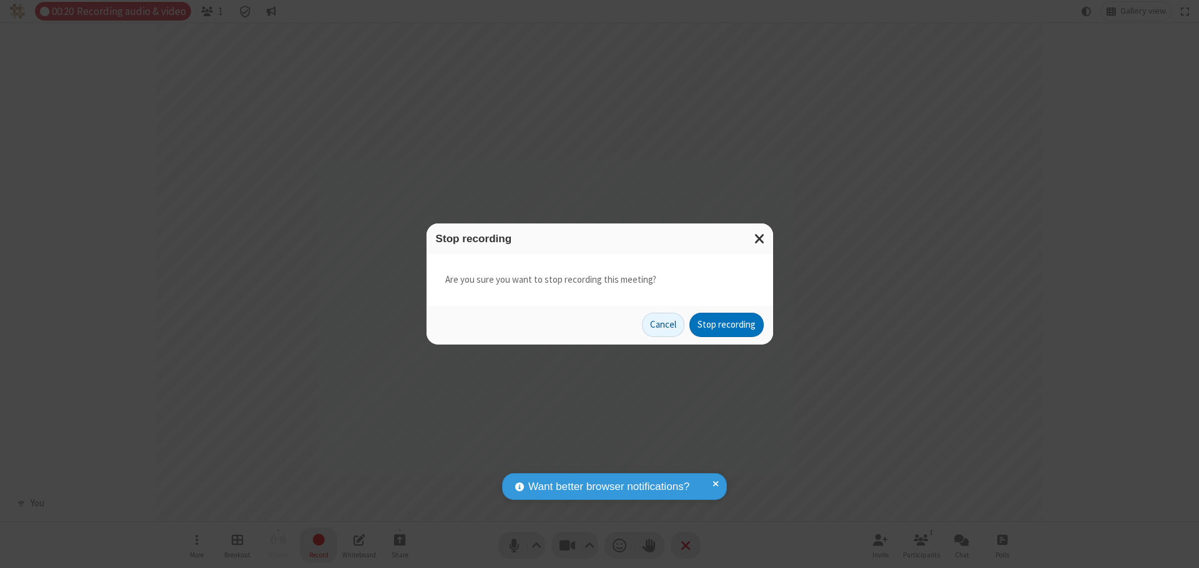  I want to click on button: Cancel, so click(663, 325).